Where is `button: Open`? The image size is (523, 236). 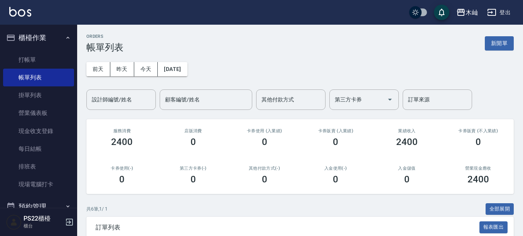
button: Open is located at coordinates (390, 99).